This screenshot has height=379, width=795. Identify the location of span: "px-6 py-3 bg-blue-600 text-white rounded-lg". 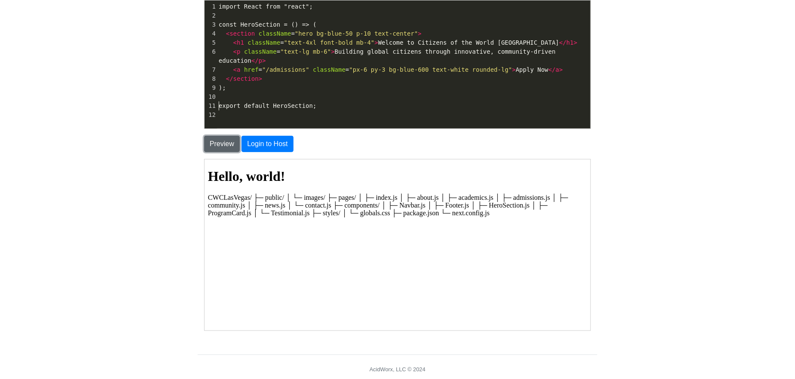
(431, 70).